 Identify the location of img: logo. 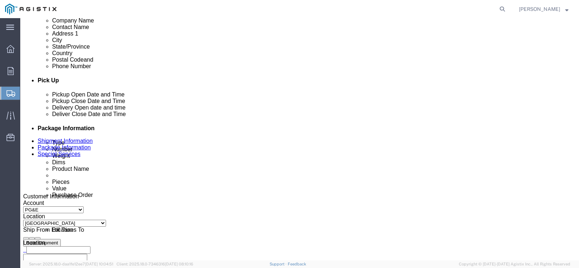
(31, 9).